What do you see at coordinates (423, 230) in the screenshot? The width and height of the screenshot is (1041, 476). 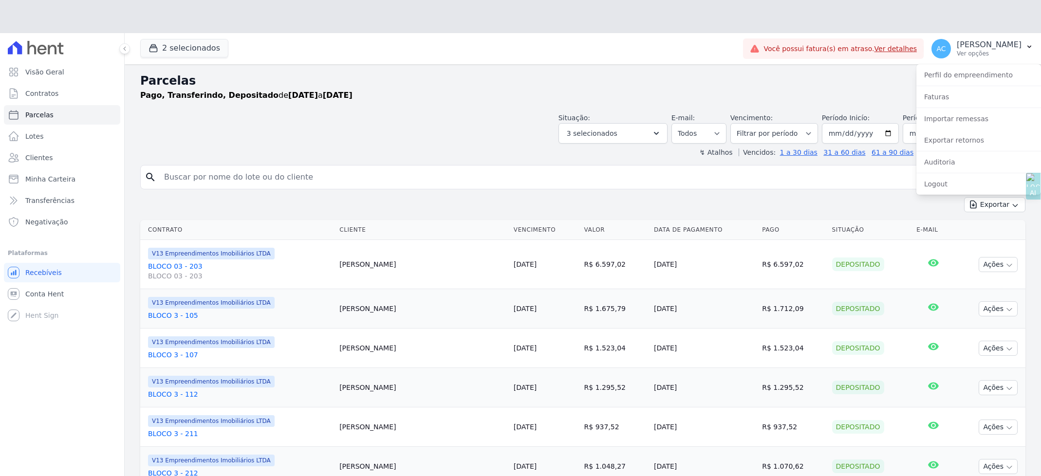 I see `th: Cliente` at bounding box center [423, 230].